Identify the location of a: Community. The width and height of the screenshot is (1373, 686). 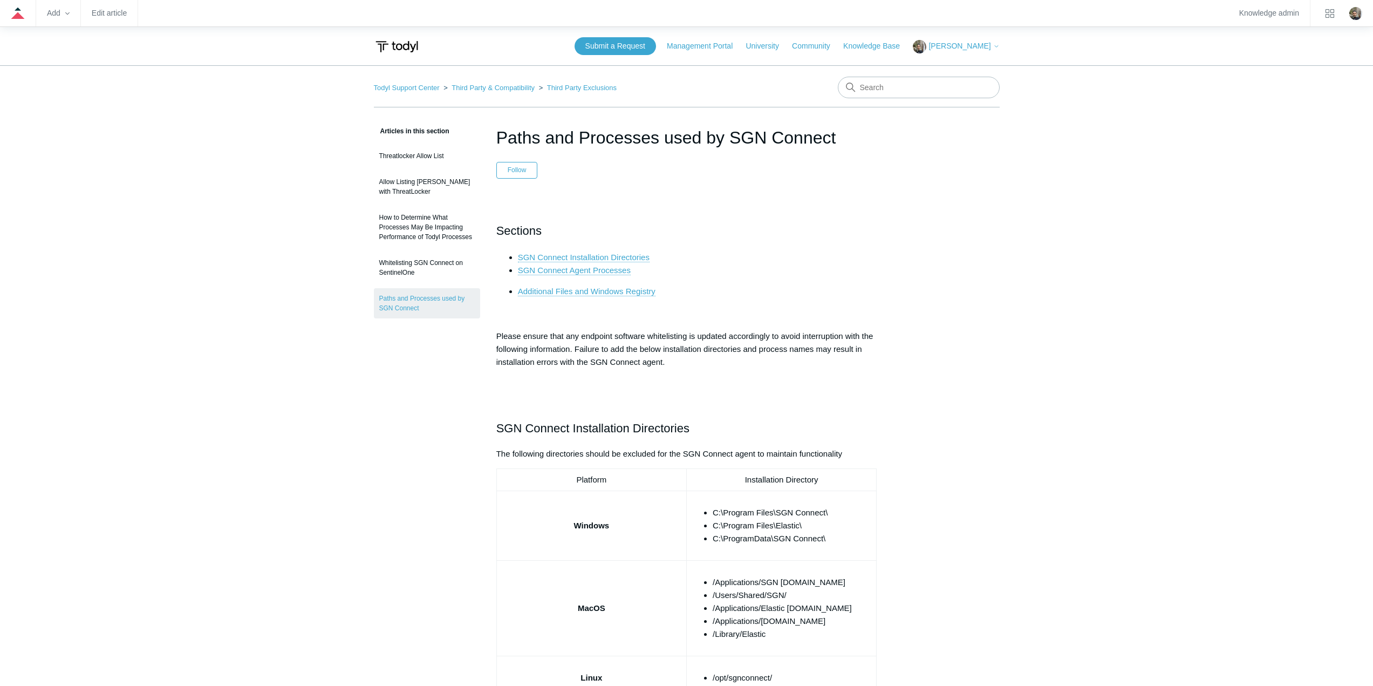
(816, 46).